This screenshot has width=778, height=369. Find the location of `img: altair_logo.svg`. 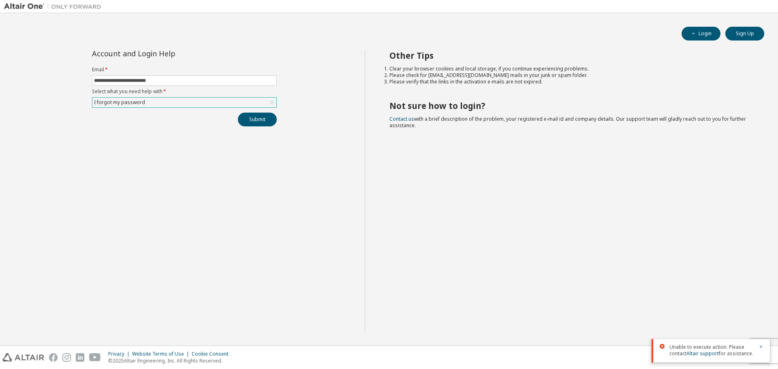

img: altair_logo.svg is located at coordinates (23, 357).